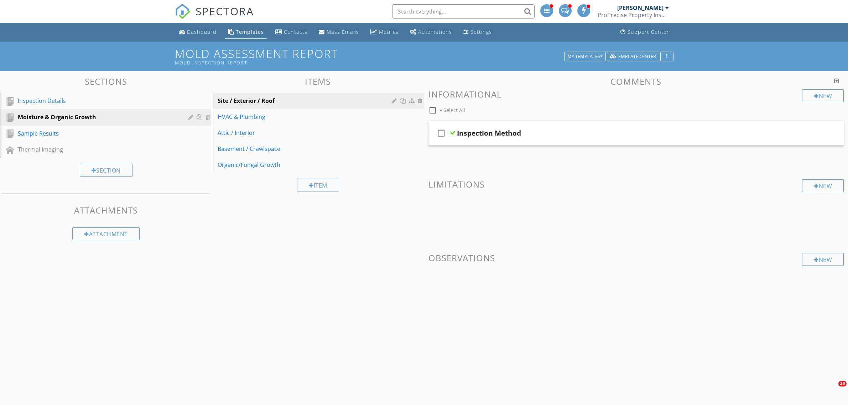 The width and height of the screenshot is (848, 405). I want to click on div: Sample Results, so click(98, 134).